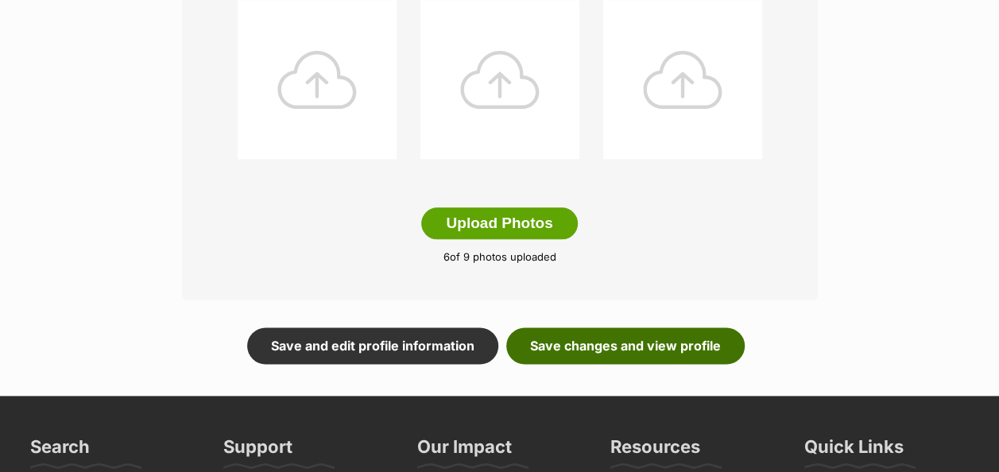 This screenshot has width=999, height=472. What do you see at coordinates (464, 451) in the screenshot?
I see `h3: Our Impact` at bounding box center [464, 451].